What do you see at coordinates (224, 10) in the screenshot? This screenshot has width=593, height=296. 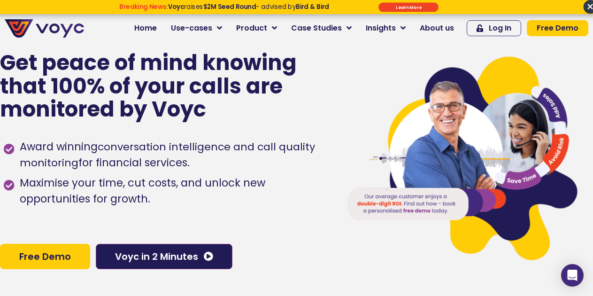 I see `div: Breaking News: Voyc raises $2M Seed Round - advised by Bird & Bird` at bounding box center [224, 10].